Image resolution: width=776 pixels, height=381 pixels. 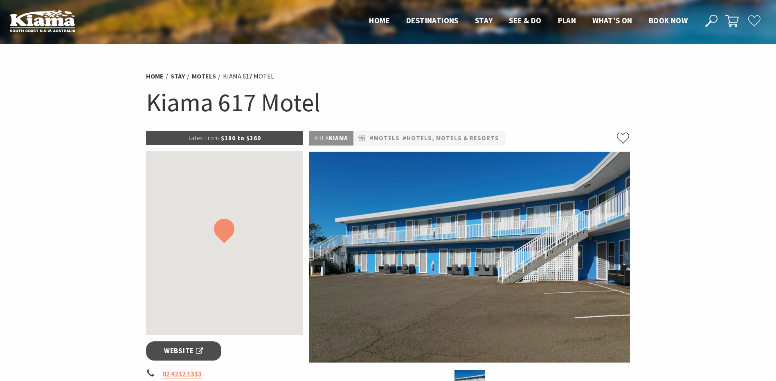 I want to click on li: Kiama 617 Motel, so click(x=248, y=77).